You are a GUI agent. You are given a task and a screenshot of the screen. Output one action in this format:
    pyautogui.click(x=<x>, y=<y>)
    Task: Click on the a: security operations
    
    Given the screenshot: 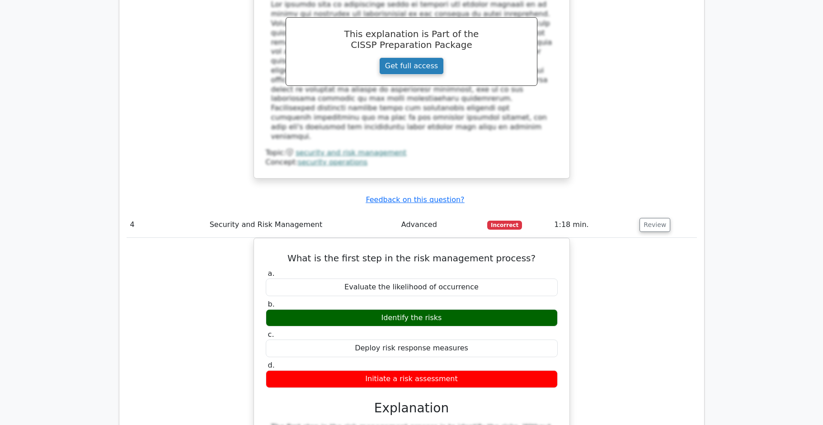 What is the action you would take?
    pyautogui.click(x=333, y=162)
    